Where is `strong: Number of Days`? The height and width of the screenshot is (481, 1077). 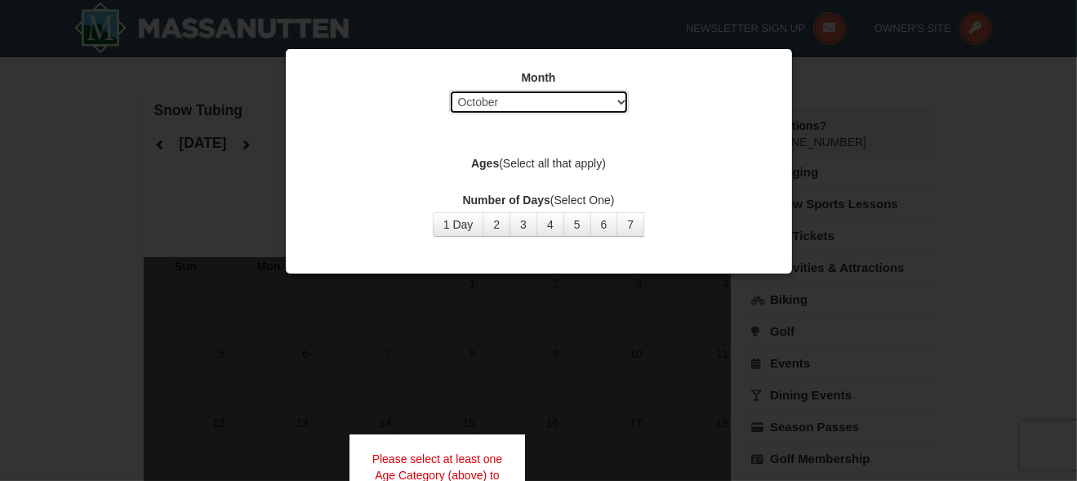 strong: Number of Days is located at coordinates (506, 200).